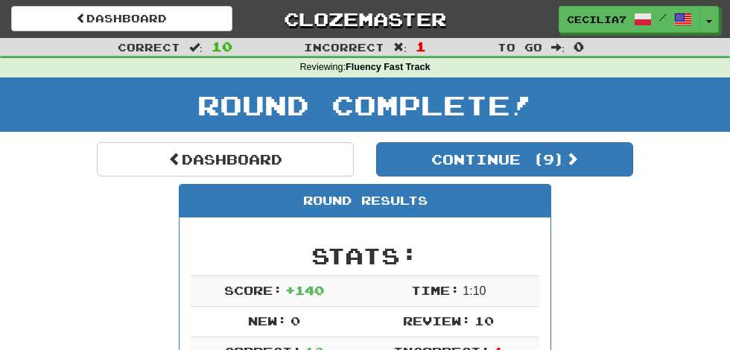 This screenshot has width=730, height=350. I want to click on strong: Fluency Fast Track, so click(387, 67).